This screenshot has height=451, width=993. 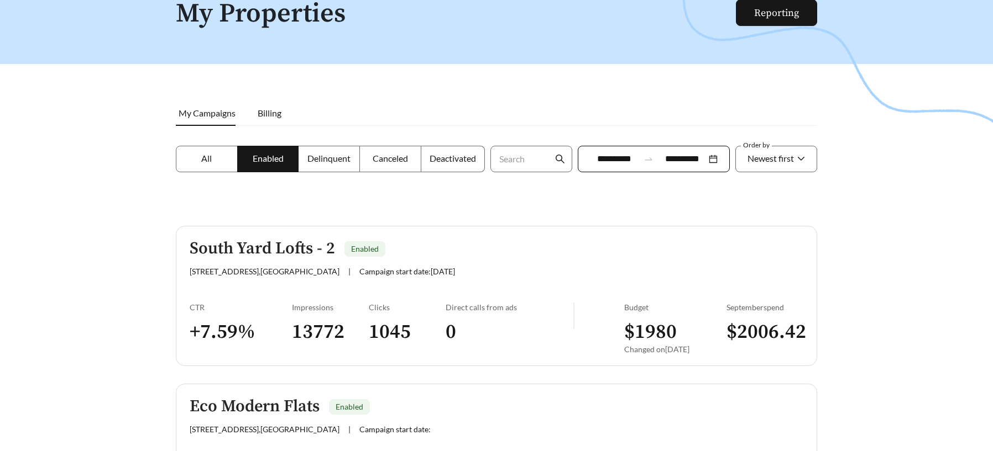 I want to click on span: swap-right, so click(x=648, y=159).